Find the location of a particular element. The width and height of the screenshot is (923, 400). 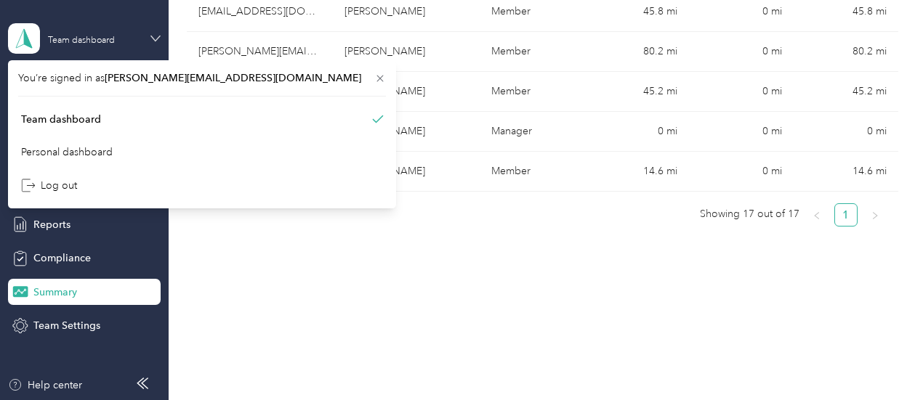

li: Next Page is located at coordinates (875, 215).